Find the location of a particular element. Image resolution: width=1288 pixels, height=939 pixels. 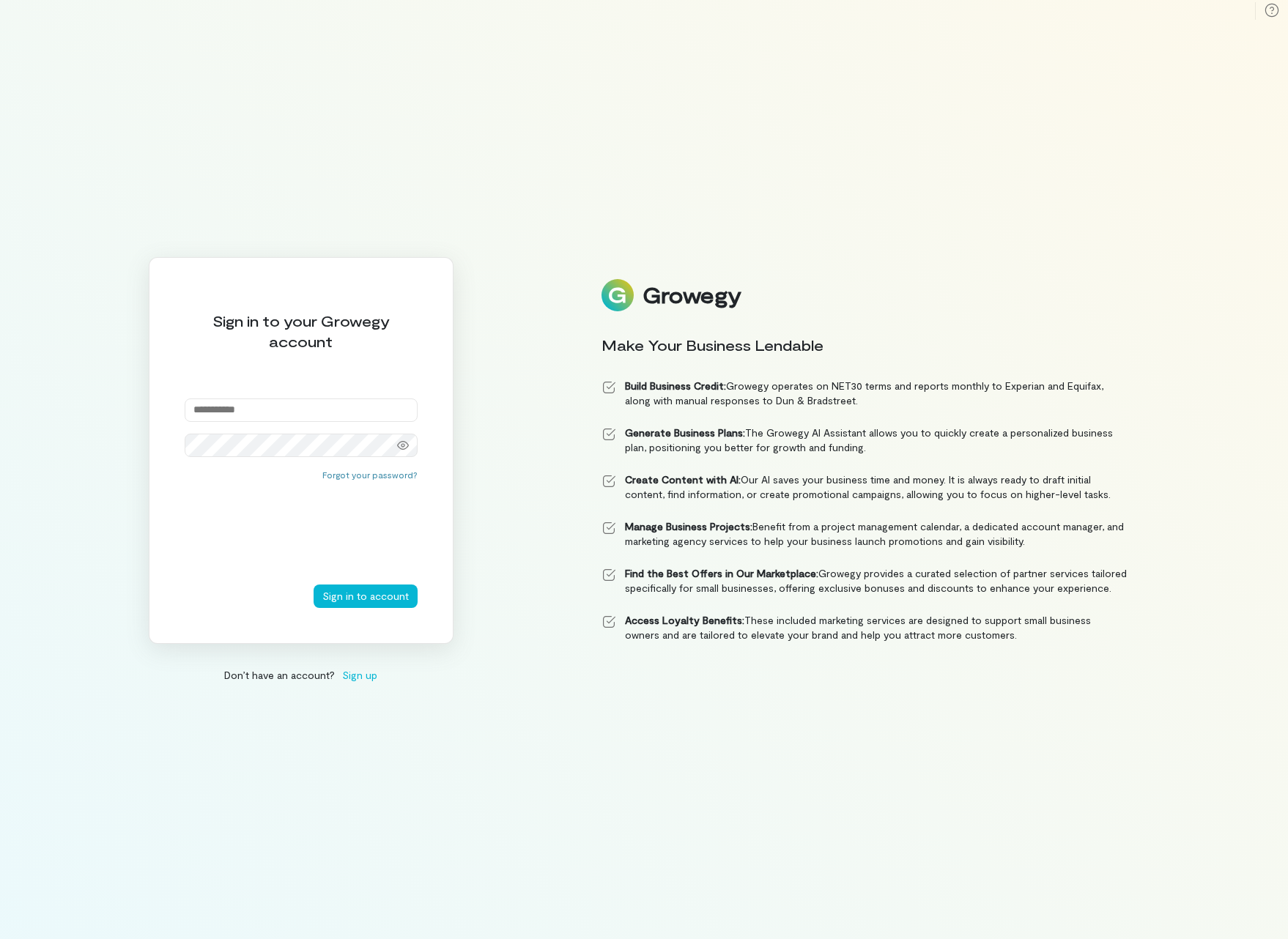

li: These included marketing services are designed to support small business owners and are tailored ... is located at coordinates (864, 627).